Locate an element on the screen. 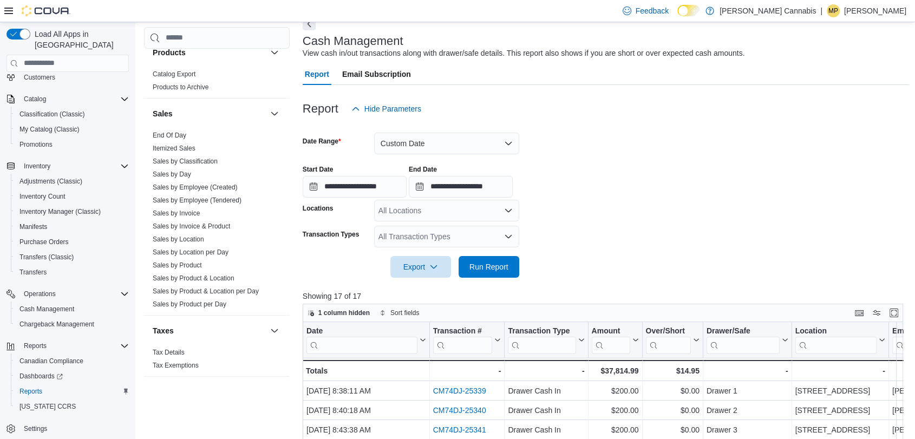  span: Catalog Export is located at coordinates (174, 74).